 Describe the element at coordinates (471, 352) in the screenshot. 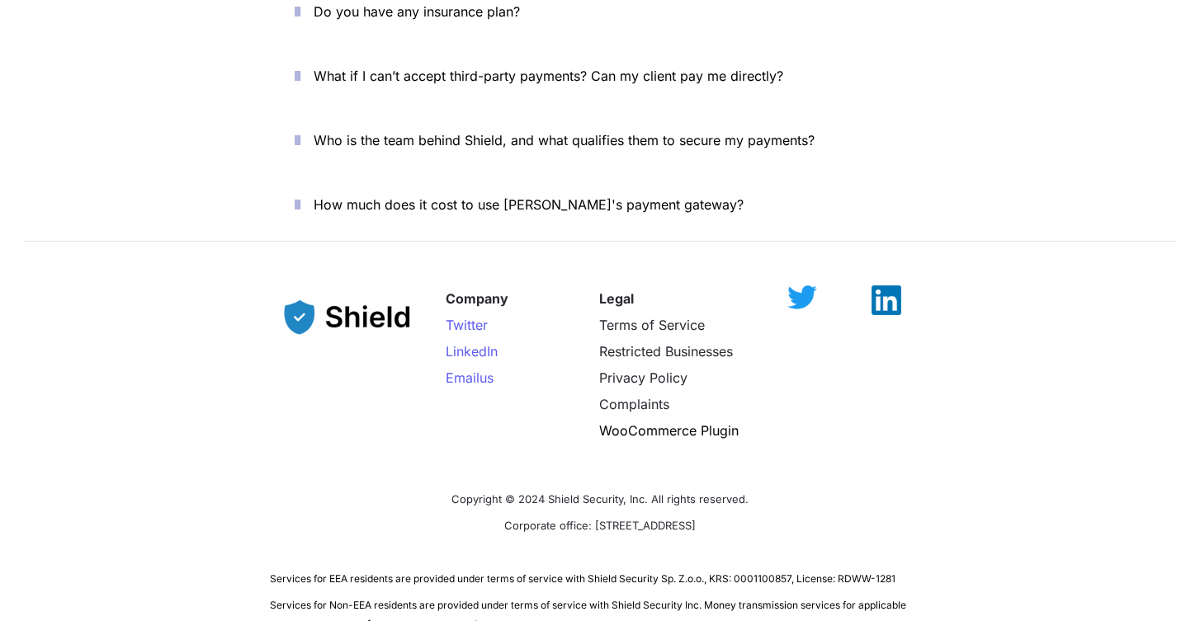

I see `span: LinkedIn` at that location.